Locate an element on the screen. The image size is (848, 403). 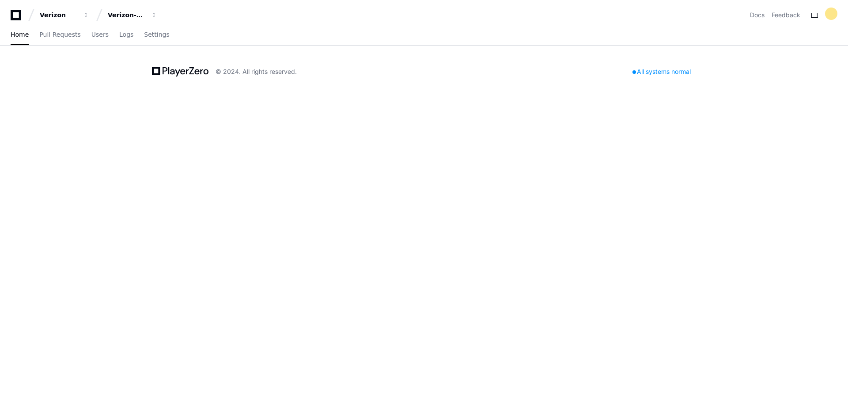
button: Verizon-Clarify-Order-Management is located at coordinates (133, 15).